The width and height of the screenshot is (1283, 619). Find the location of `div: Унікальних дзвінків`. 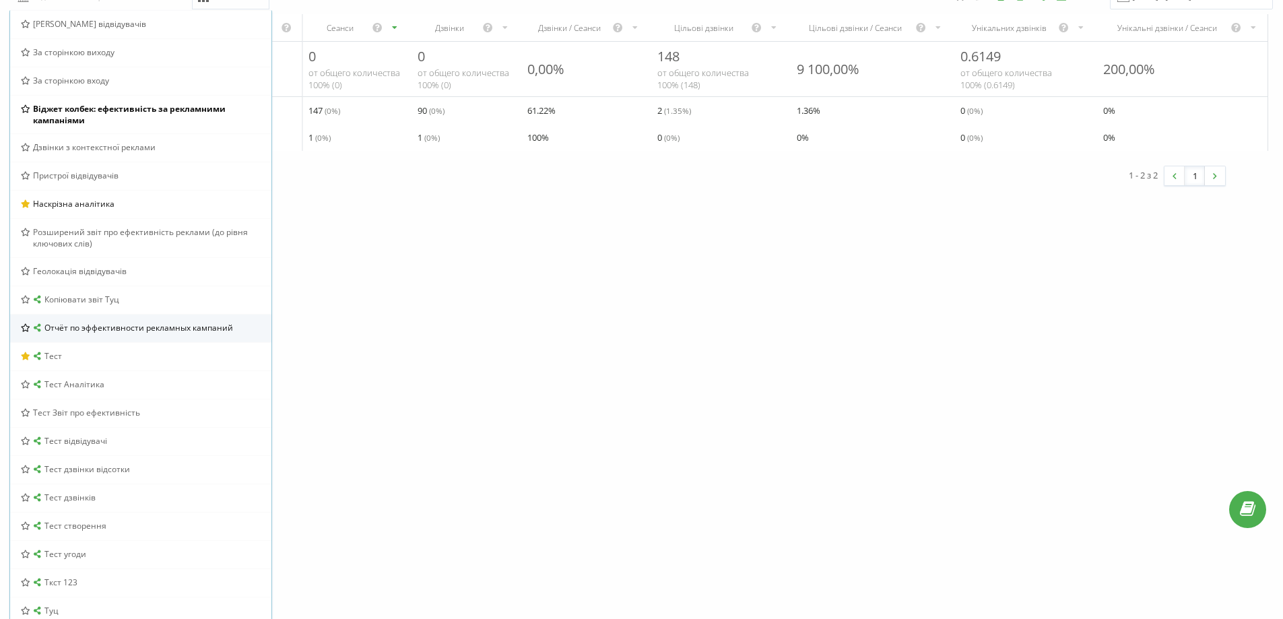

div: Унікальних дзвінків is located at coordinates (1009, 28).